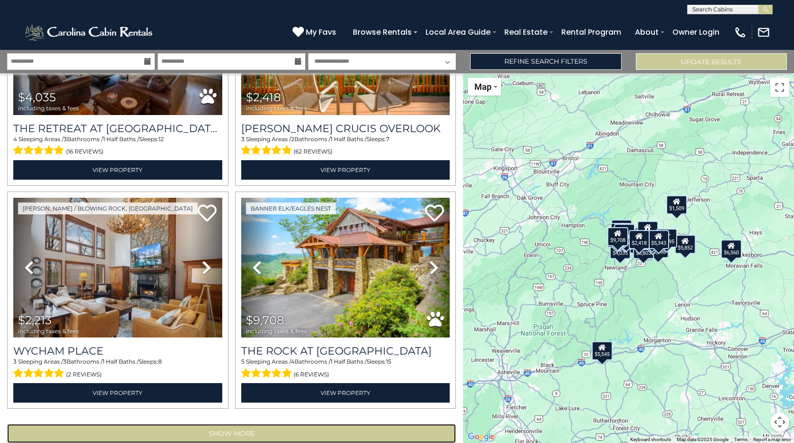  What do you see at coordinates (458, 32) in the screenshot?
I see `a: Local Area Guide` at bounding box center [458, 32].